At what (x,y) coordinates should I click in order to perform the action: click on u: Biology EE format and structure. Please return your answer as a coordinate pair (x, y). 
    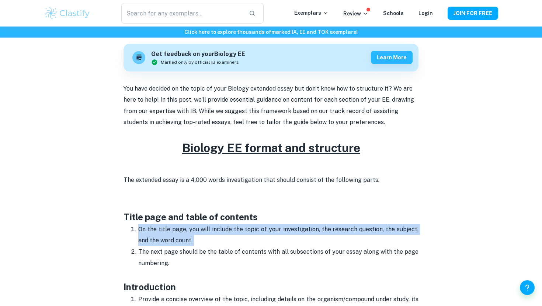
    Looking at the image, I should click on (271, 148).